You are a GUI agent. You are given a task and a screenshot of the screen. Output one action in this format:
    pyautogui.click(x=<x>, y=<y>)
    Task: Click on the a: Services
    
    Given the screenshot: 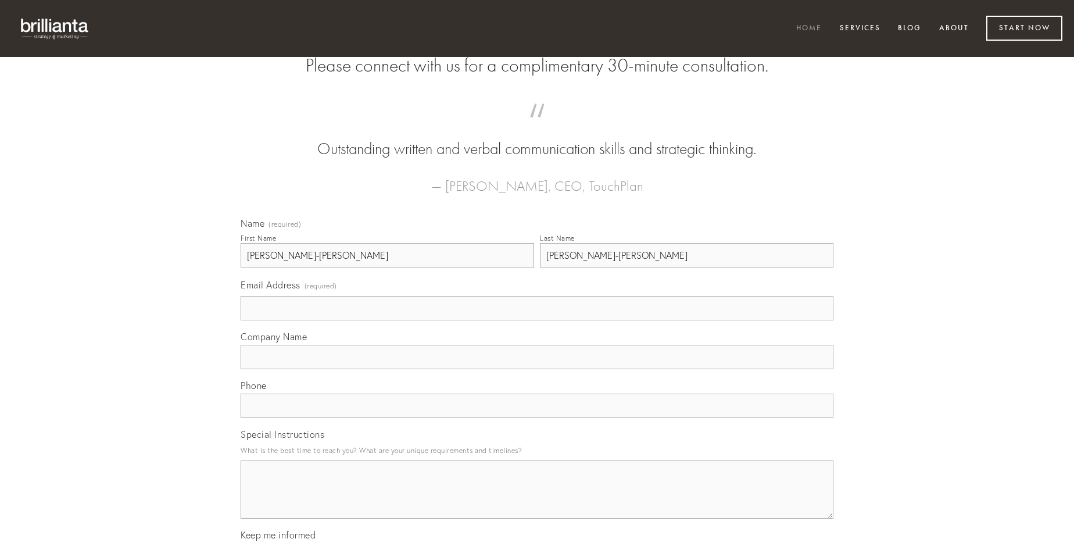 What is the action you would take?
    pyautogui.click(x=860, y=28)
    